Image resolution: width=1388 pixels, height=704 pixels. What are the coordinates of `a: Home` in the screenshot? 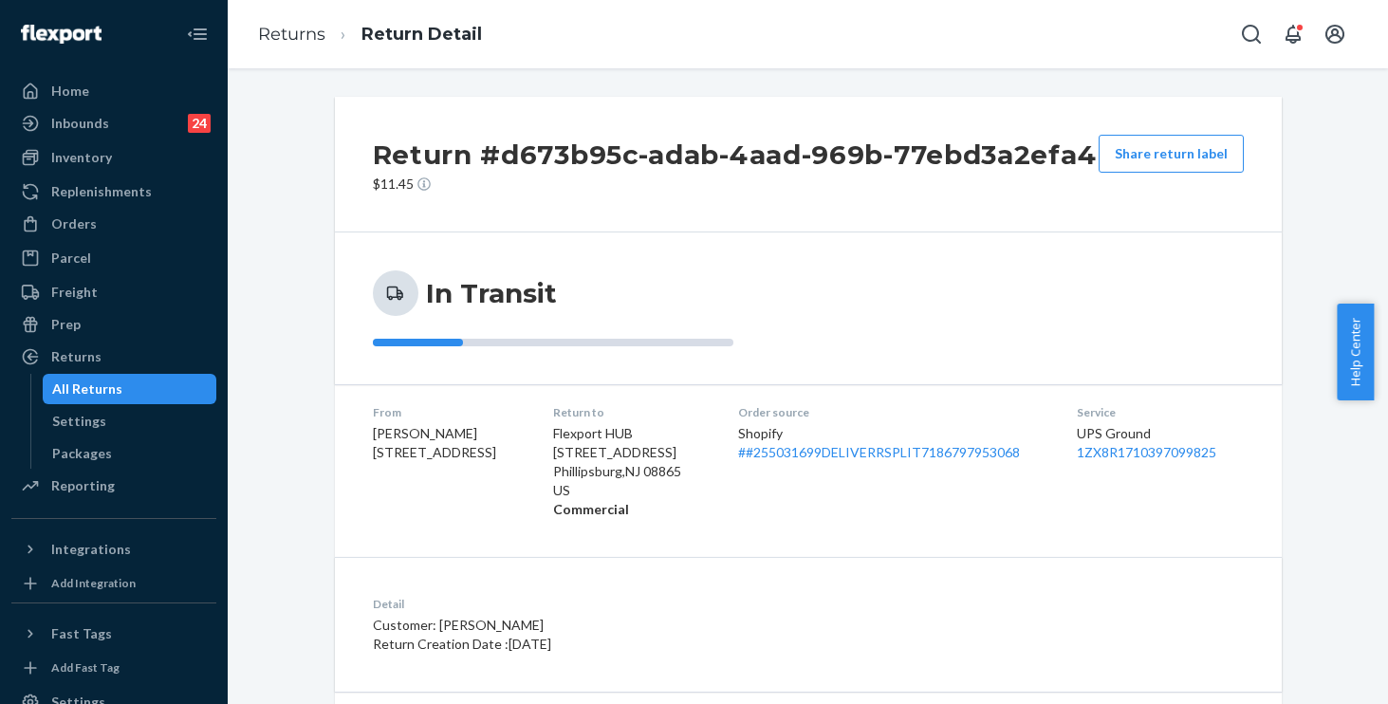 It's located at (114, 91).